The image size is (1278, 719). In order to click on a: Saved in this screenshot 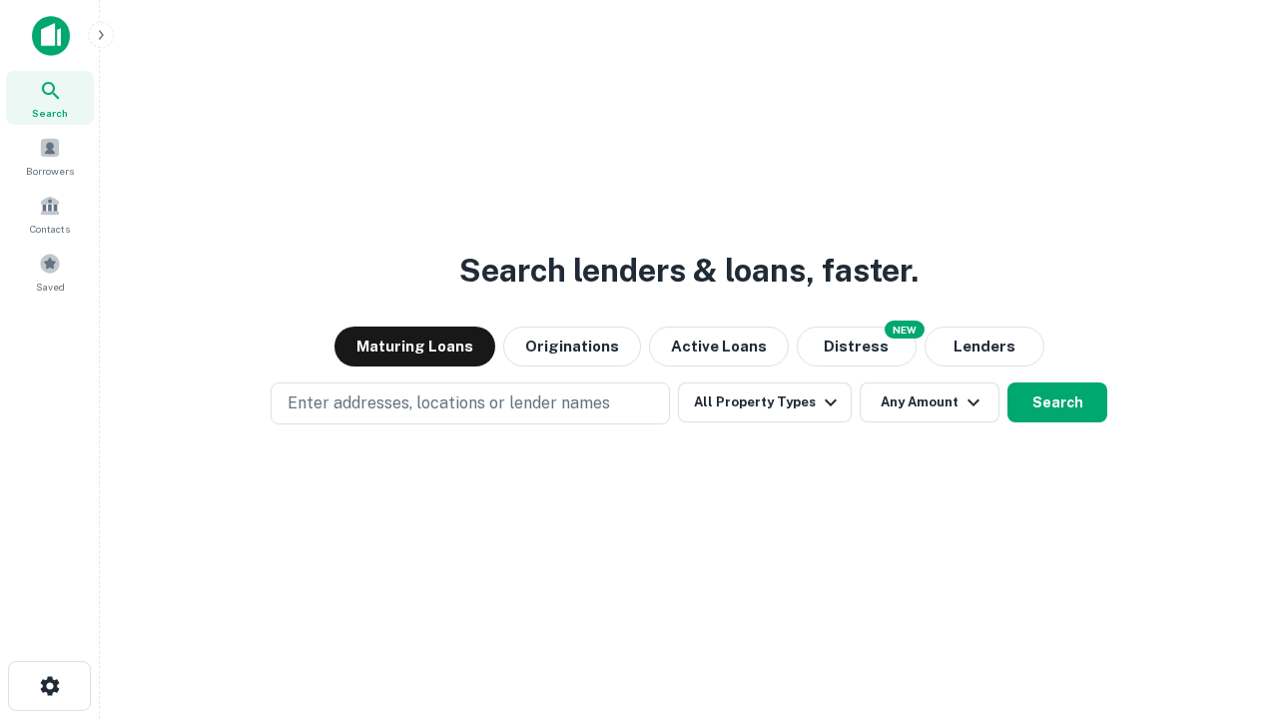, I will do `click(50, 272)`.